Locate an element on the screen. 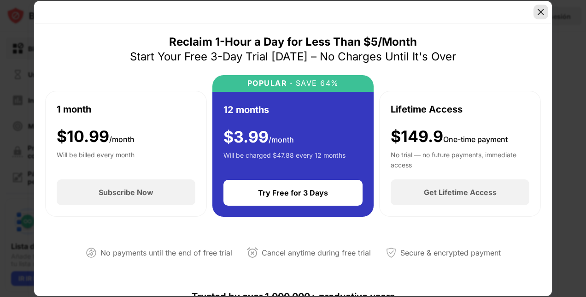  div: Try Free for 3 Days is located at coordinates (293, 193).